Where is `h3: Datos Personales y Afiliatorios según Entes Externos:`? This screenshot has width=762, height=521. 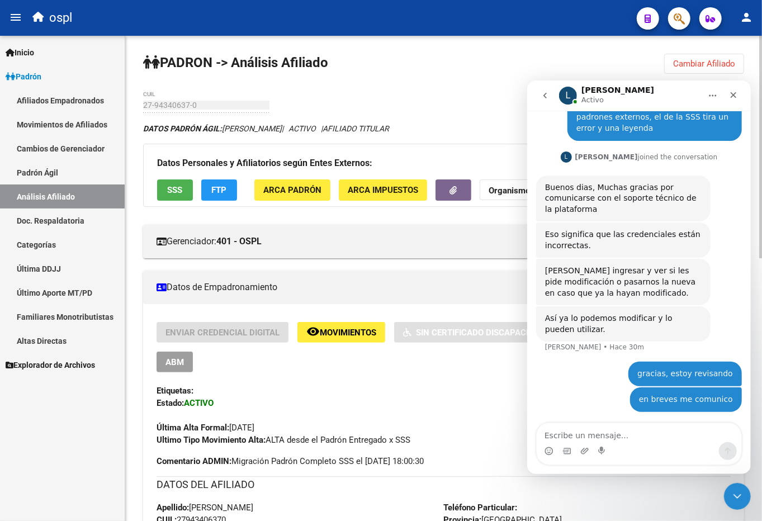
h3: Datos Personales y Afiliatorios según Entes Externos: is located at coordinates (443, 163).